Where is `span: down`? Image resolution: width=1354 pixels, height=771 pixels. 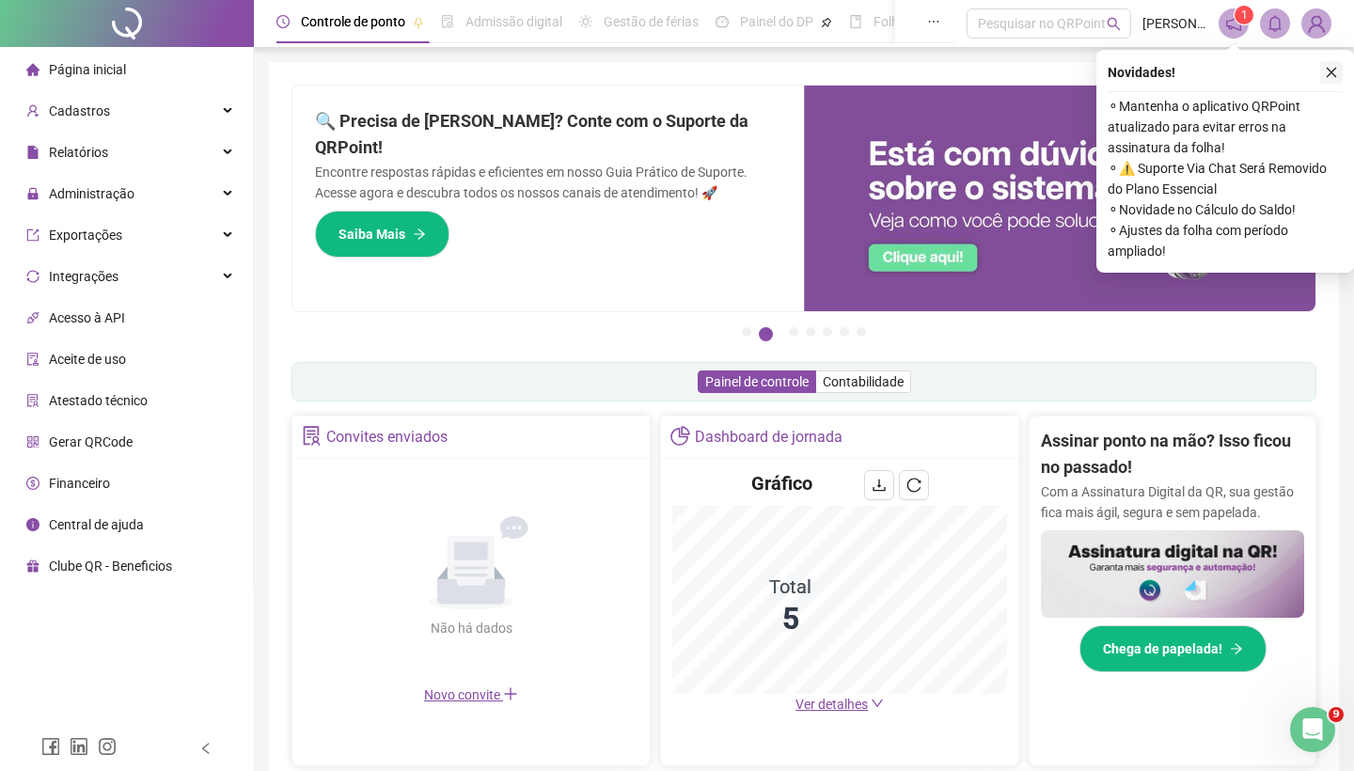
span: down is located at coordinates (877, 703).